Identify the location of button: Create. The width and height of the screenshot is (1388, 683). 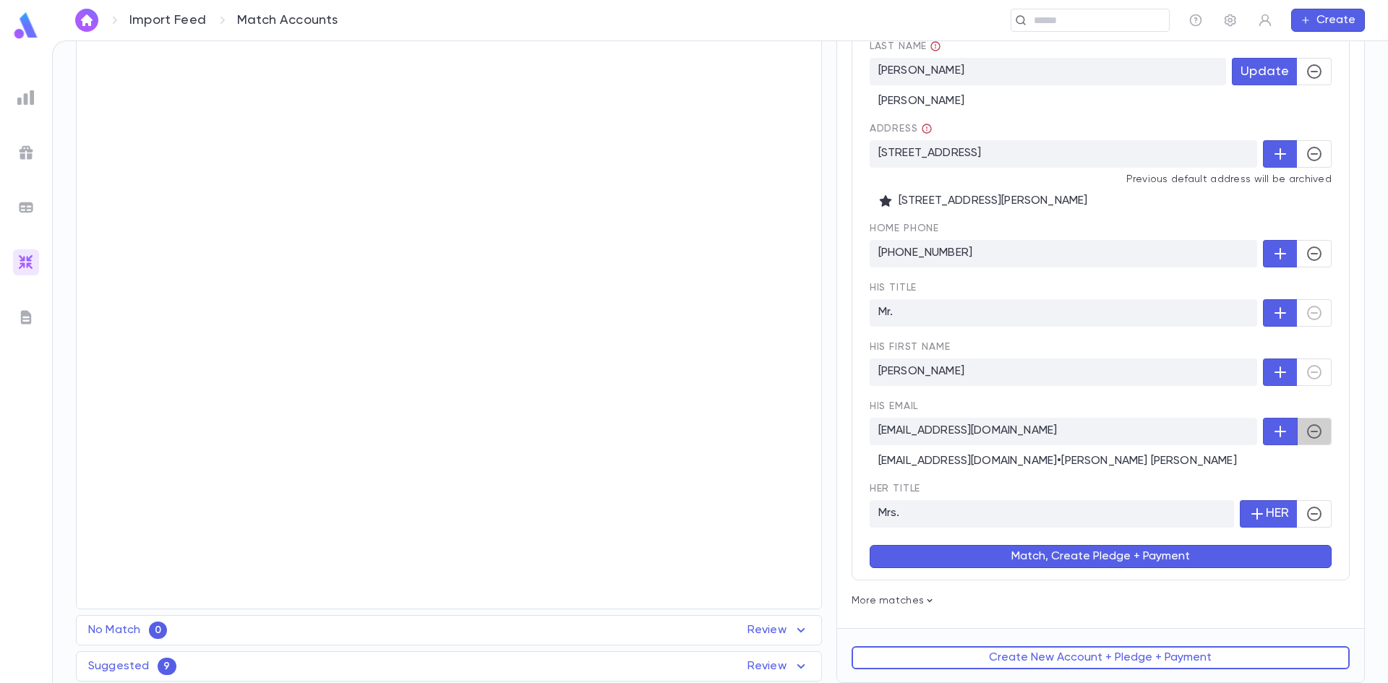
(1328, 20).